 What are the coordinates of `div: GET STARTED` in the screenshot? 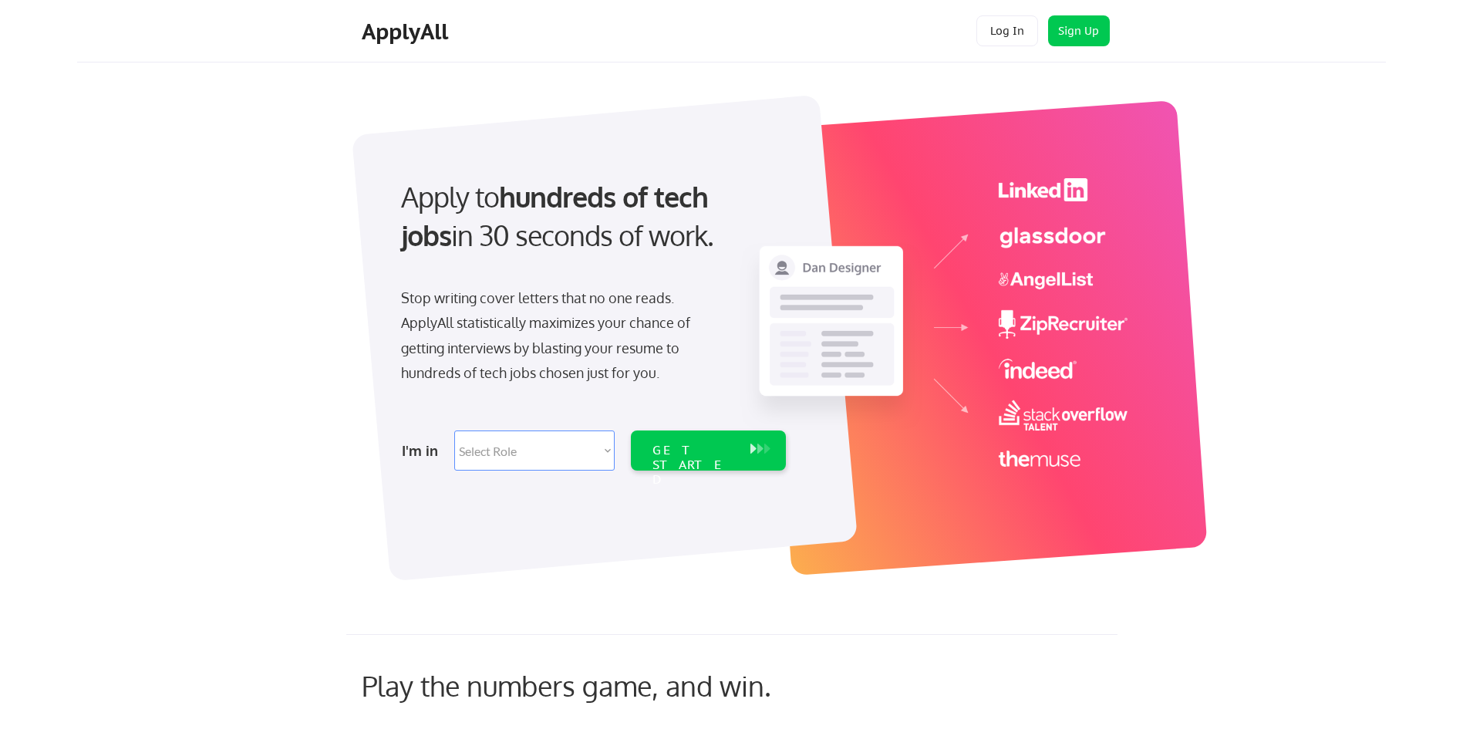 It's located at (693, 465).